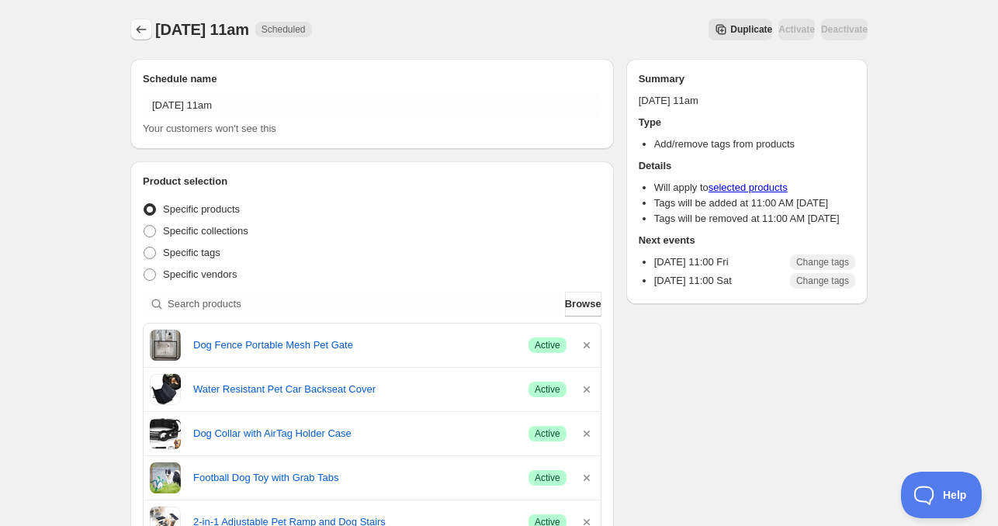 Image resolution: width=998 pixels, height=526 pixels. What do you see at coordinates (754, 144) in the screenshot?
I see `li: Add/remove tags from products` at bounding box center [754, 144].